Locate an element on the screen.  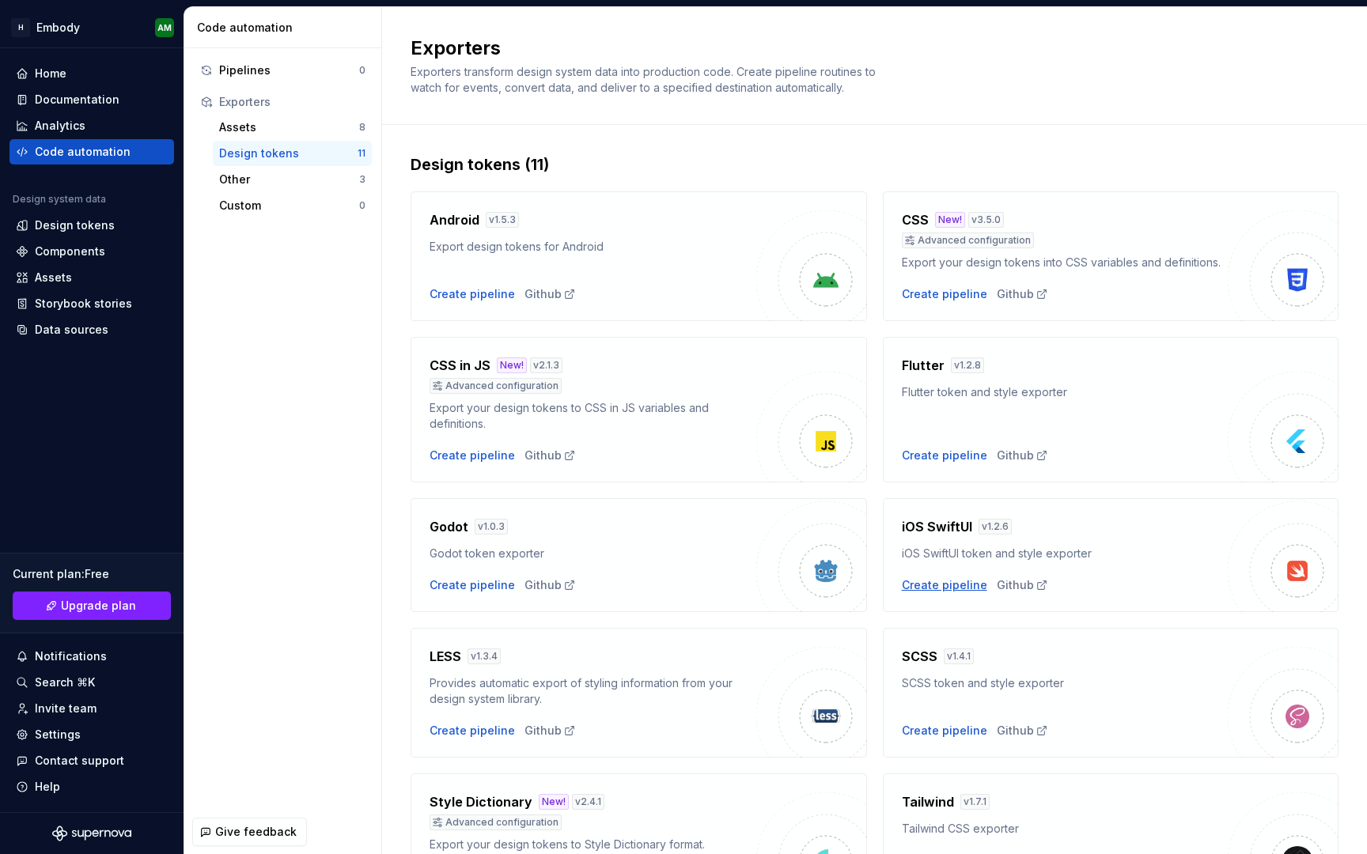
div: v 1.0.3 is located at coordinates (491, 527).